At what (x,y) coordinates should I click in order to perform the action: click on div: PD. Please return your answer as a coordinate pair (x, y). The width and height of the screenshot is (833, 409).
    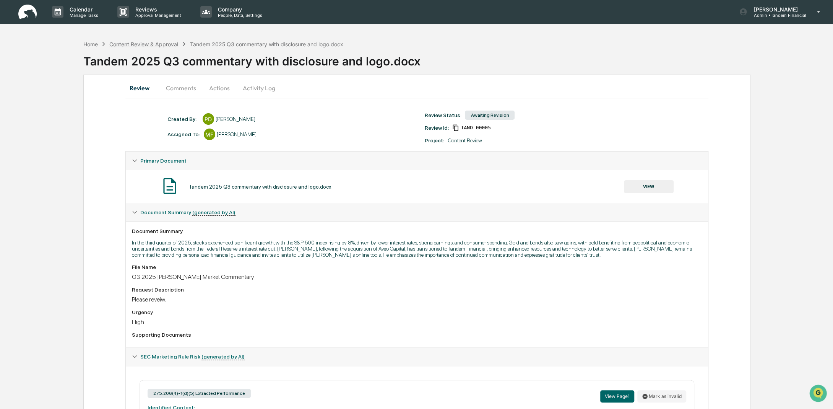
    Looking at the image, I should click on (208, 119).